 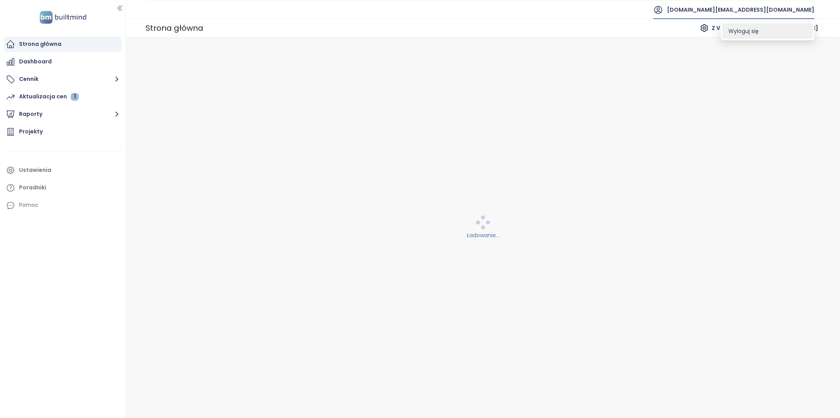 What do you see at coordinates (63, 188) in the screenshot?
I see `a: Poradniki` at bounding box center [63, 188].